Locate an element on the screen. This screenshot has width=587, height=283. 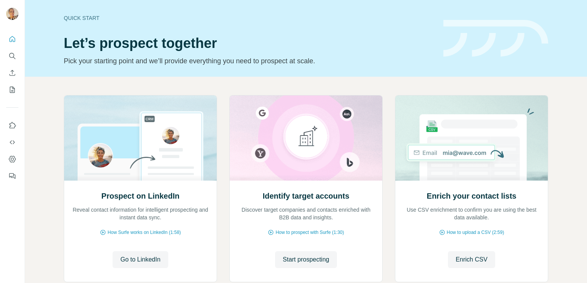
h2: Identify target accounts is located at coordinates (306, 196).